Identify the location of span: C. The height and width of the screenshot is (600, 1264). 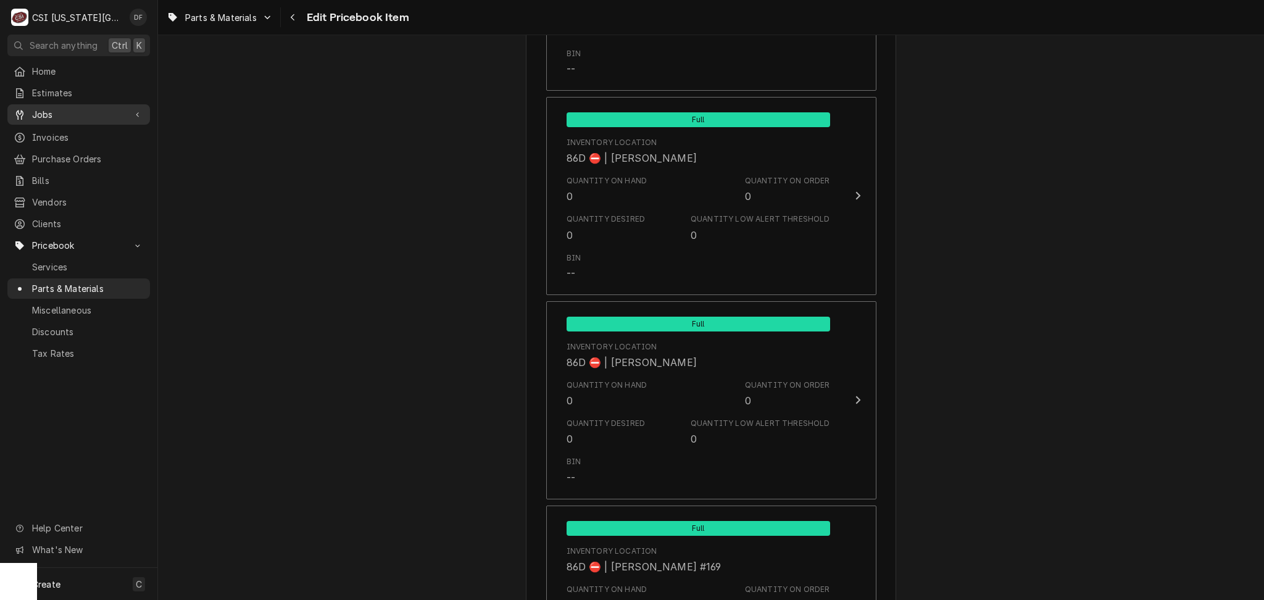
(139, 584).